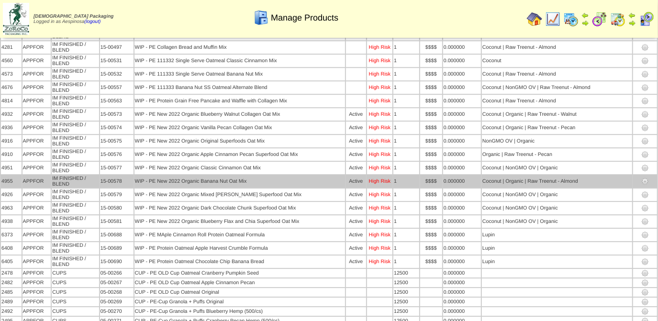 The height and width of the screenshot is (321, 658). Describe the element at coordinates (11, 293) in the screenshot. I see `td: 2485` at that location.